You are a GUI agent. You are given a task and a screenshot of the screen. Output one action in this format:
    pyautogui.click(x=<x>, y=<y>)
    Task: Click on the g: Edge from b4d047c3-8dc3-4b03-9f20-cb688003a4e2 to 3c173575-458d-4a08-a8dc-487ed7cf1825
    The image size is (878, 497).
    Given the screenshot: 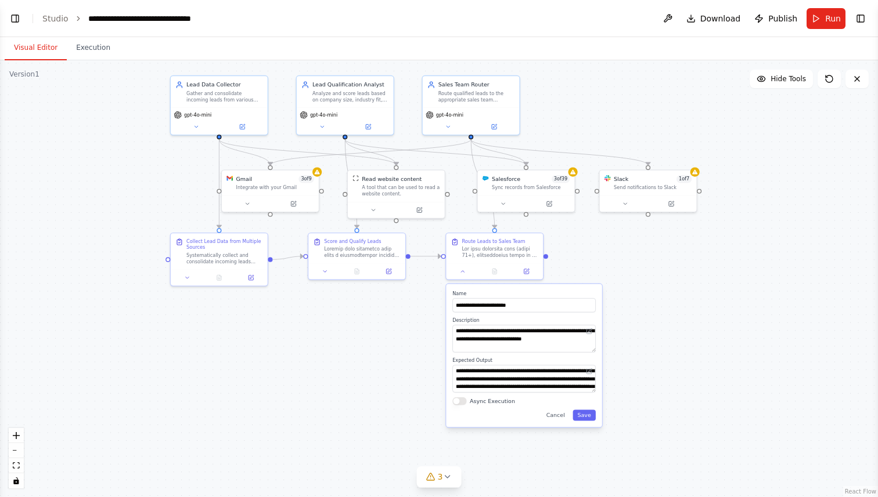 What is the action you would take?
    pyautogui.click(x=308, y=152)
    